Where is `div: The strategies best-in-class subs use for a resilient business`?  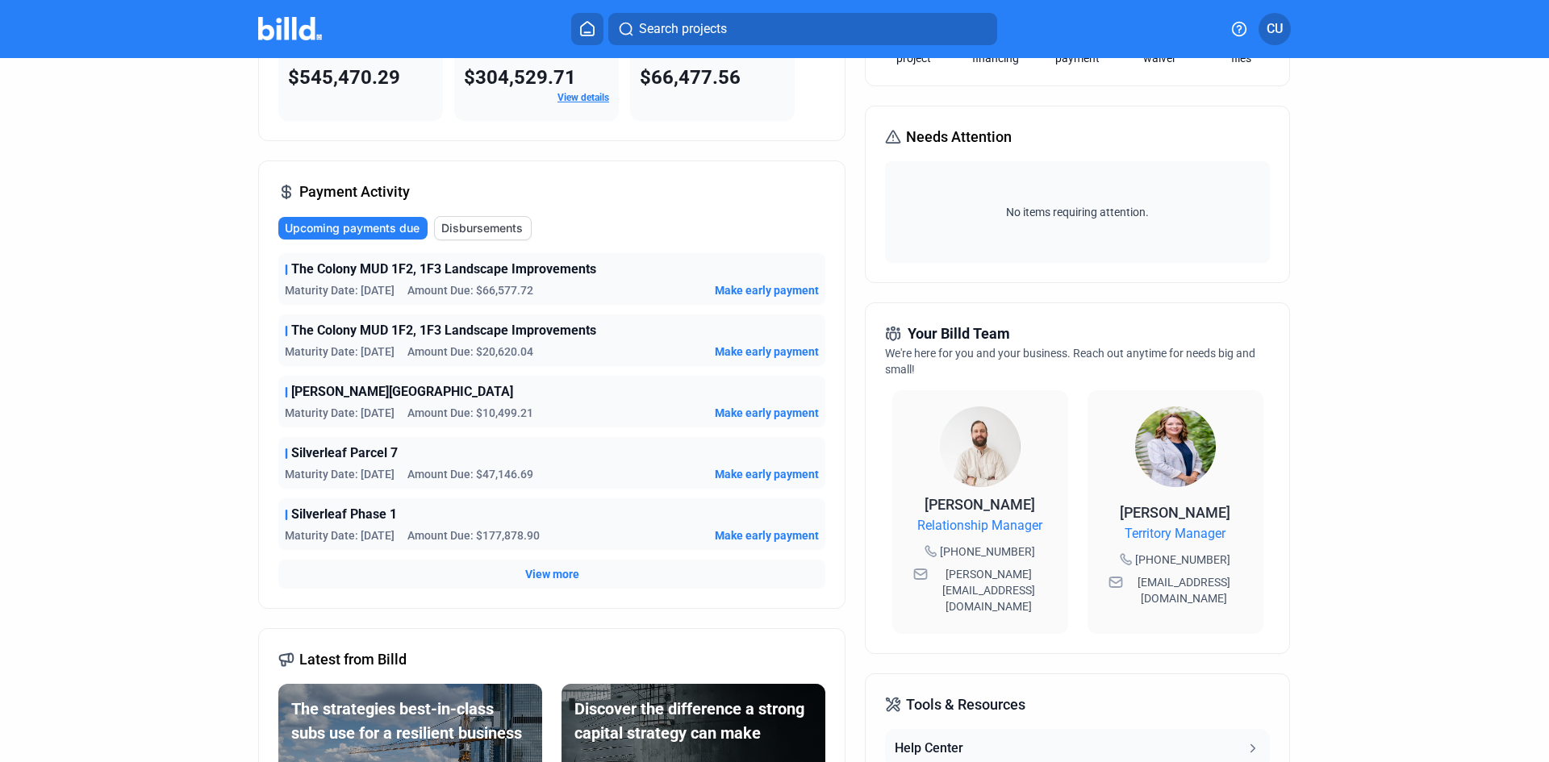
div: The strategies best-in-class subs use for a resilient business is located at coordinates (410, 721).